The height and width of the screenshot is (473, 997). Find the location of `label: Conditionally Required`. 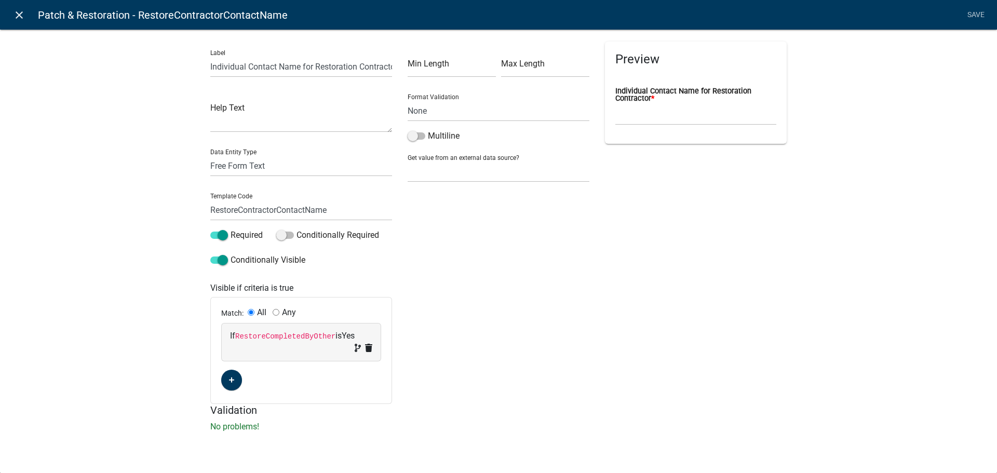

label: Conditionally Required is located at coordinates (328, 235).